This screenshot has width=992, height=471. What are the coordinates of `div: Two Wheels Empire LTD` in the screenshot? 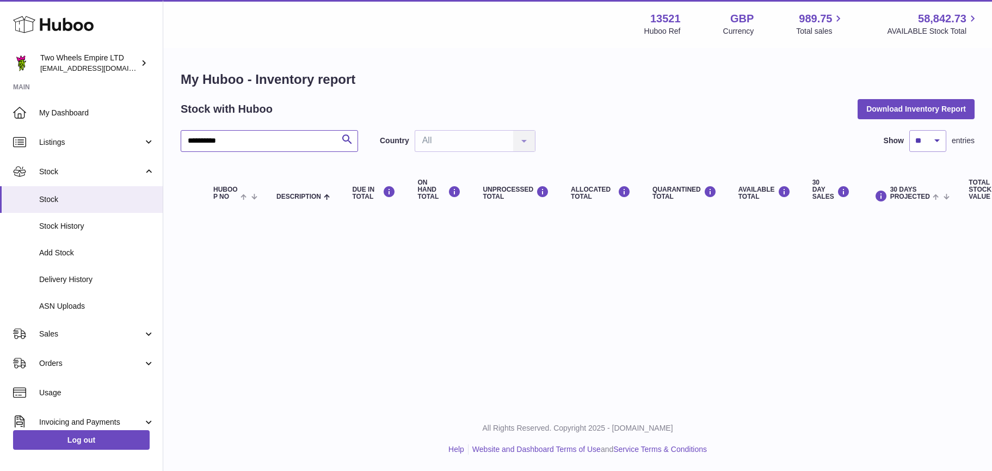 It's located at (89, 63).